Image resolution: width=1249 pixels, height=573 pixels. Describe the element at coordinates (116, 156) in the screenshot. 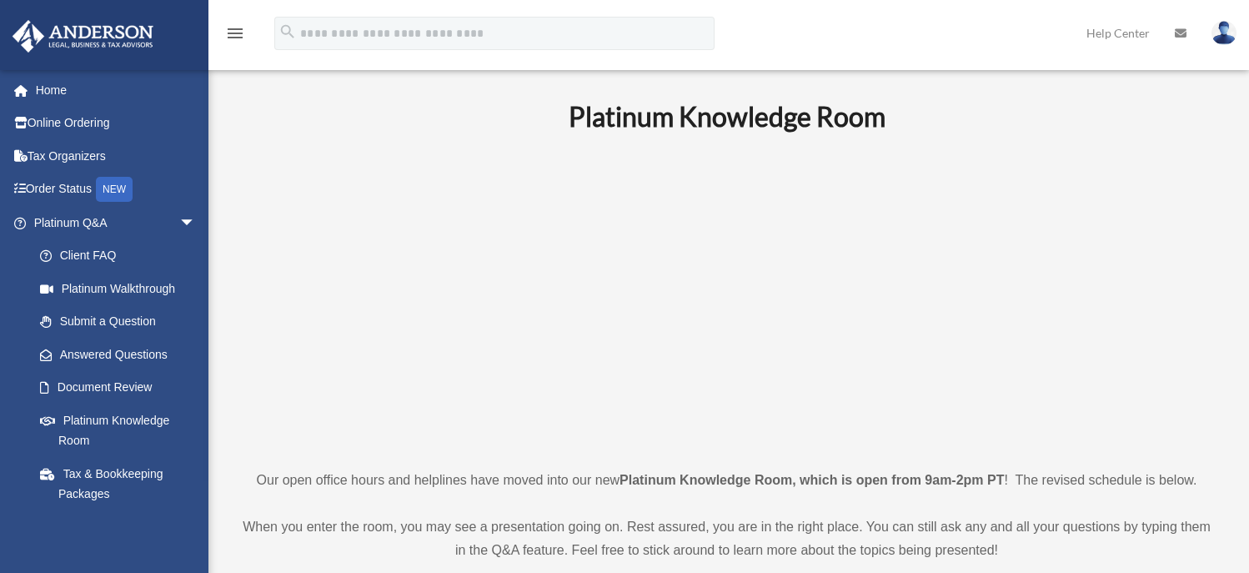

I see `a: Tax Organizers` at that location.